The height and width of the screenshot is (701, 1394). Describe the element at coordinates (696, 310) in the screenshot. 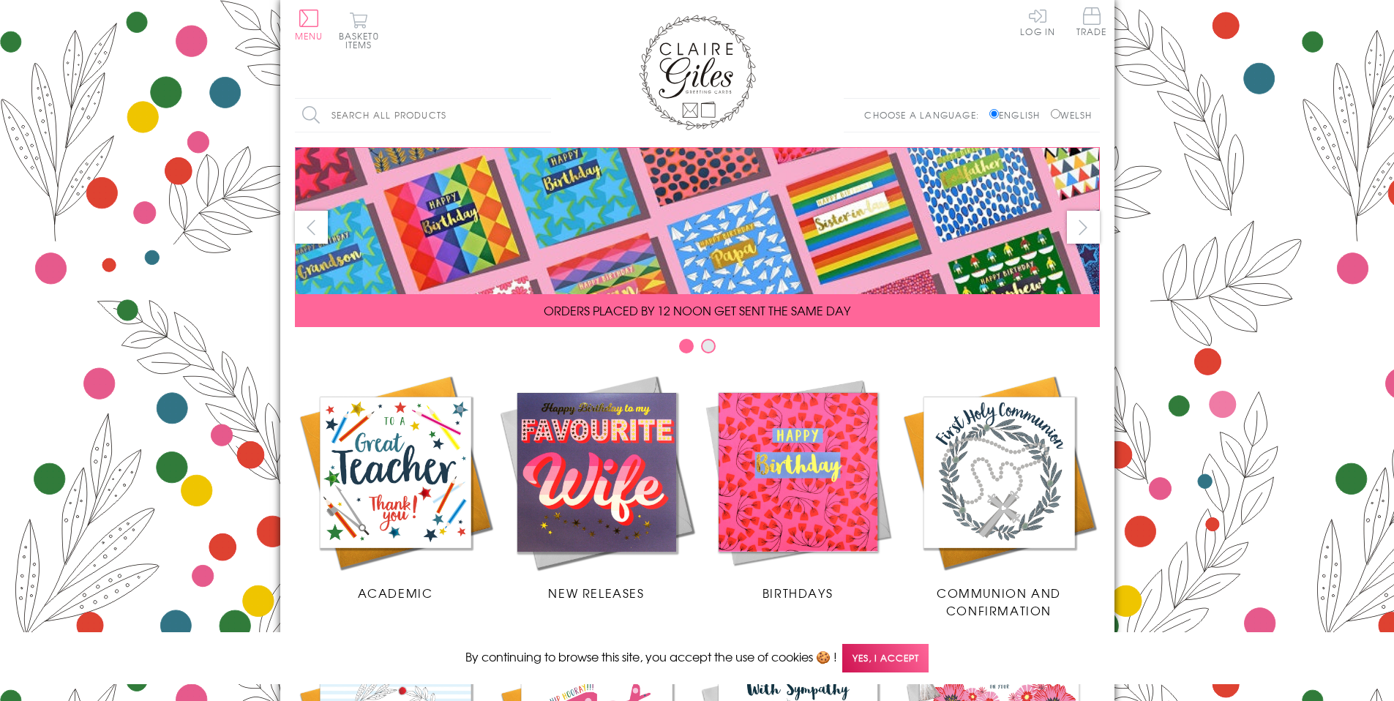

I see `span: ORDERS PLACED BY 12 NOON GET SENT THE SAME DAY` at that location.